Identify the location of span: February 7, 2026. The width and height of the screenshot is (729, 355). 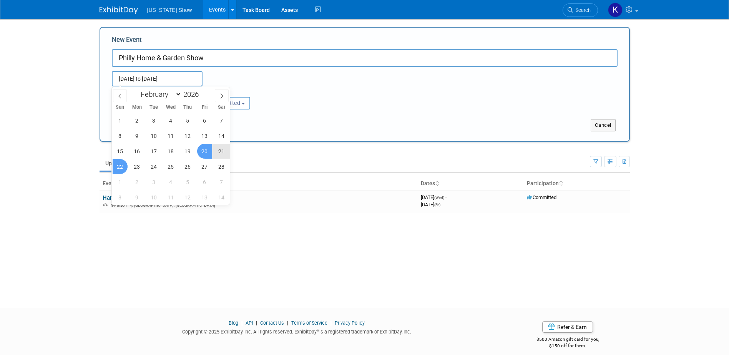
(221, 120).